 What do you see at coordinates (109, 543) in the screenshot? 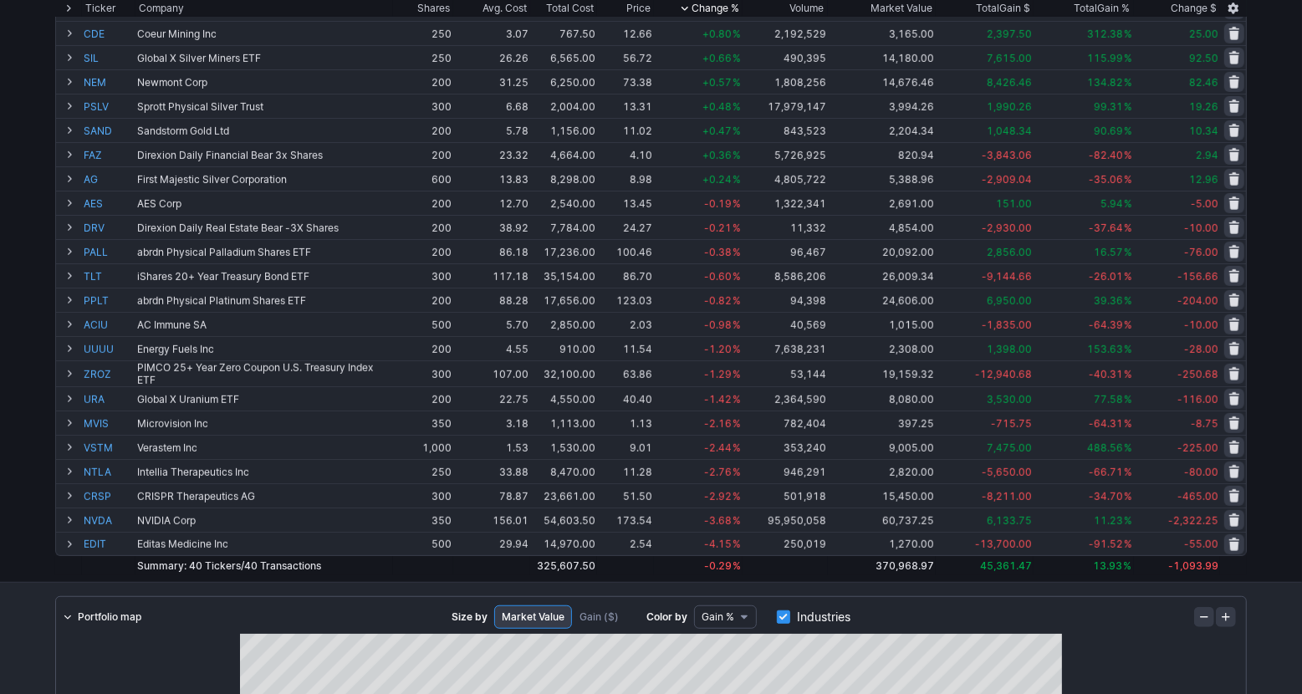
I see `a: EDIT` at bounding box center [109, 543].